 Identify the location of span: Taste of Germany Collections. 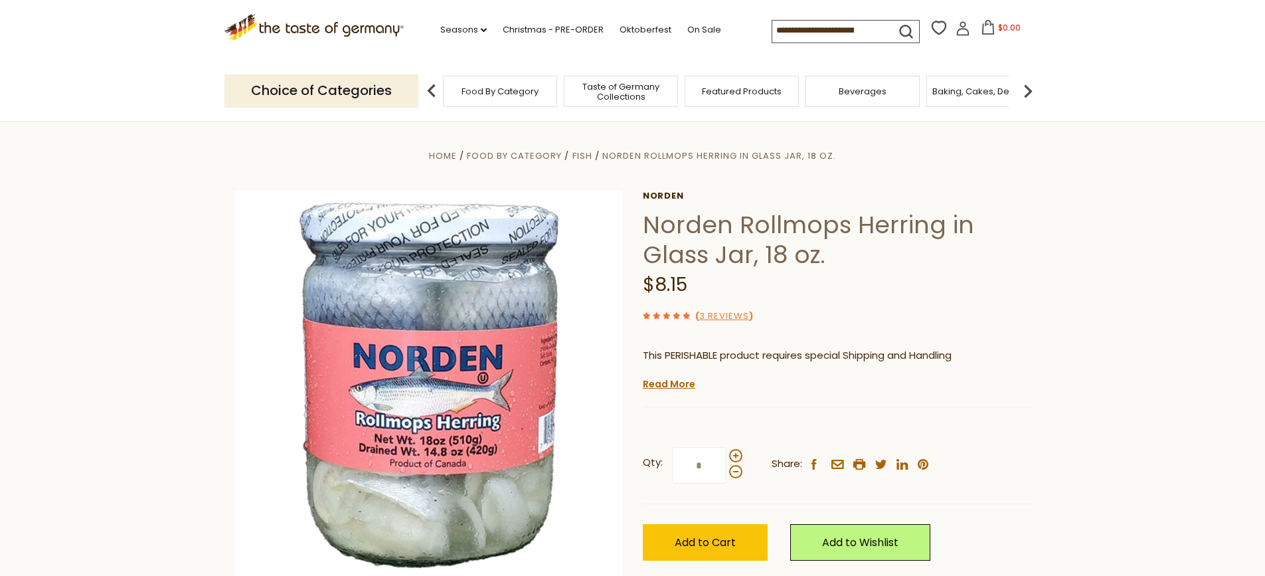
(621, 92).